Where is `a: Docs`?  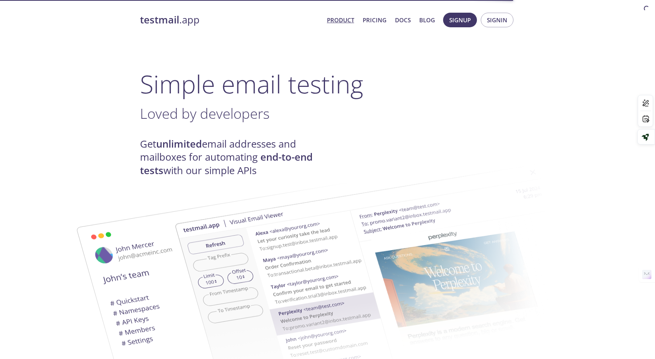
a: Docs is located at coordinates (403, 20).